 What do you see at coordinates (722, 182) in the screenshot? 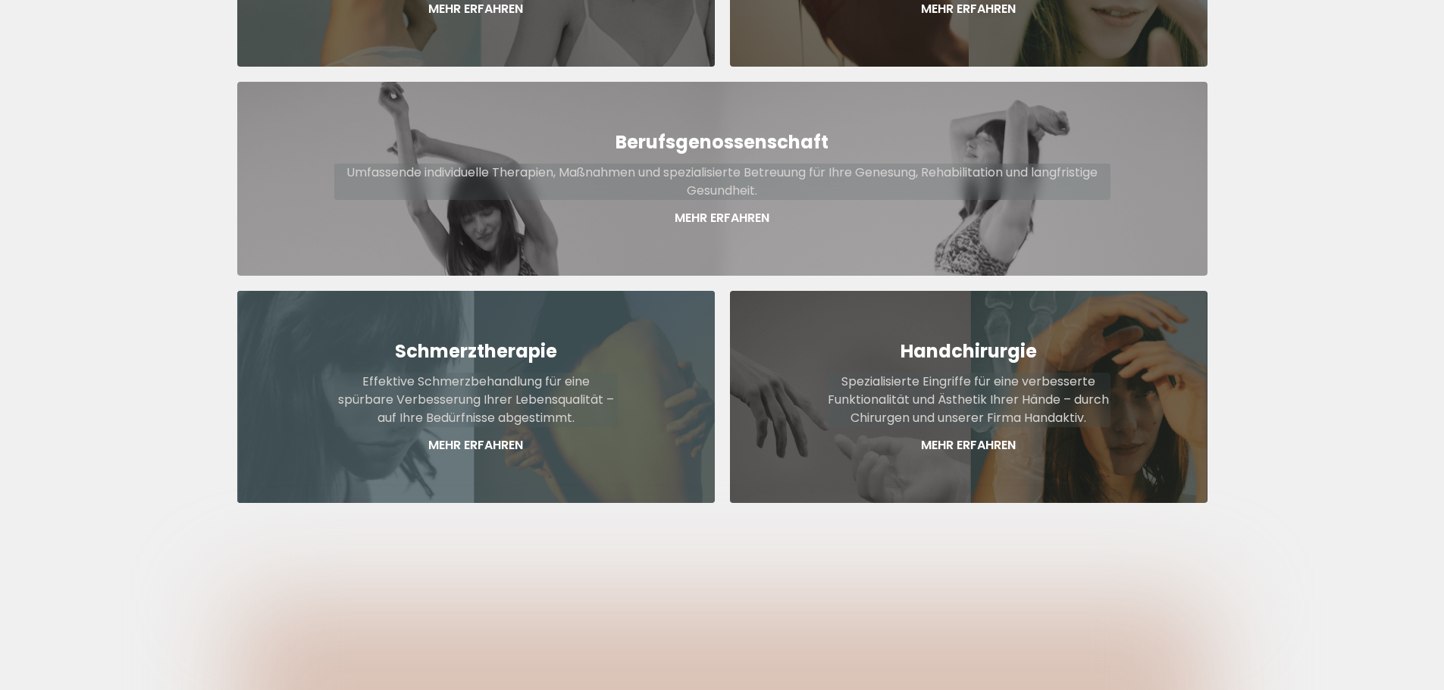
I see `p: Umfassende individuelle Therapien, Maßnahmen und spezialisierte Betreuung für Ihre Genesung, Reha...` at bounding box center [722, 182].